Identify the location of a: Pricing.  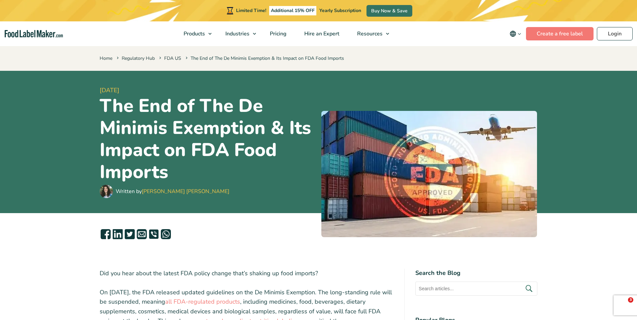
(278, 34).